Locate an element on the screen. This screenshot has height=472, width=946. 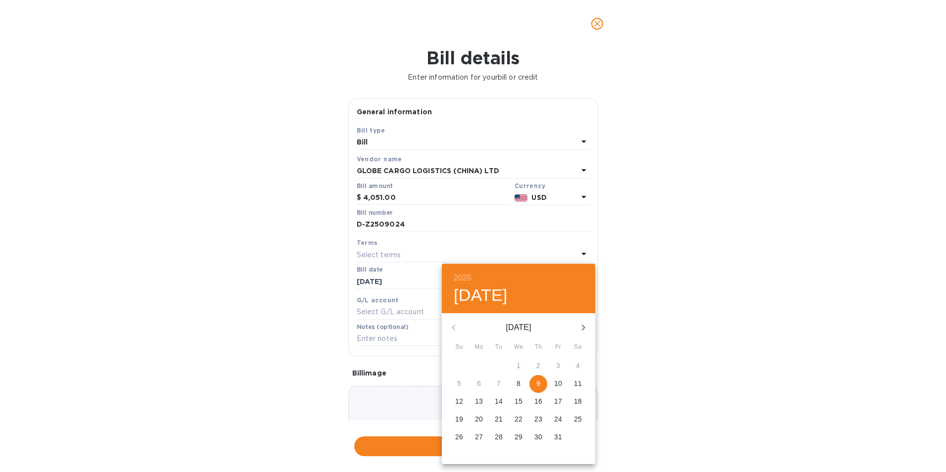
p: 23 is located at coordinates (538, 419).